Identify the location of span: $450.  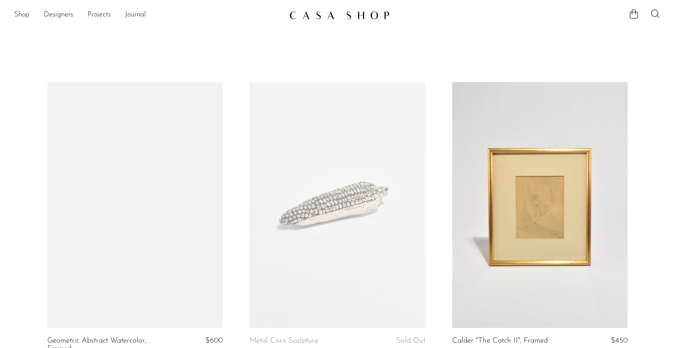
(619, 341).